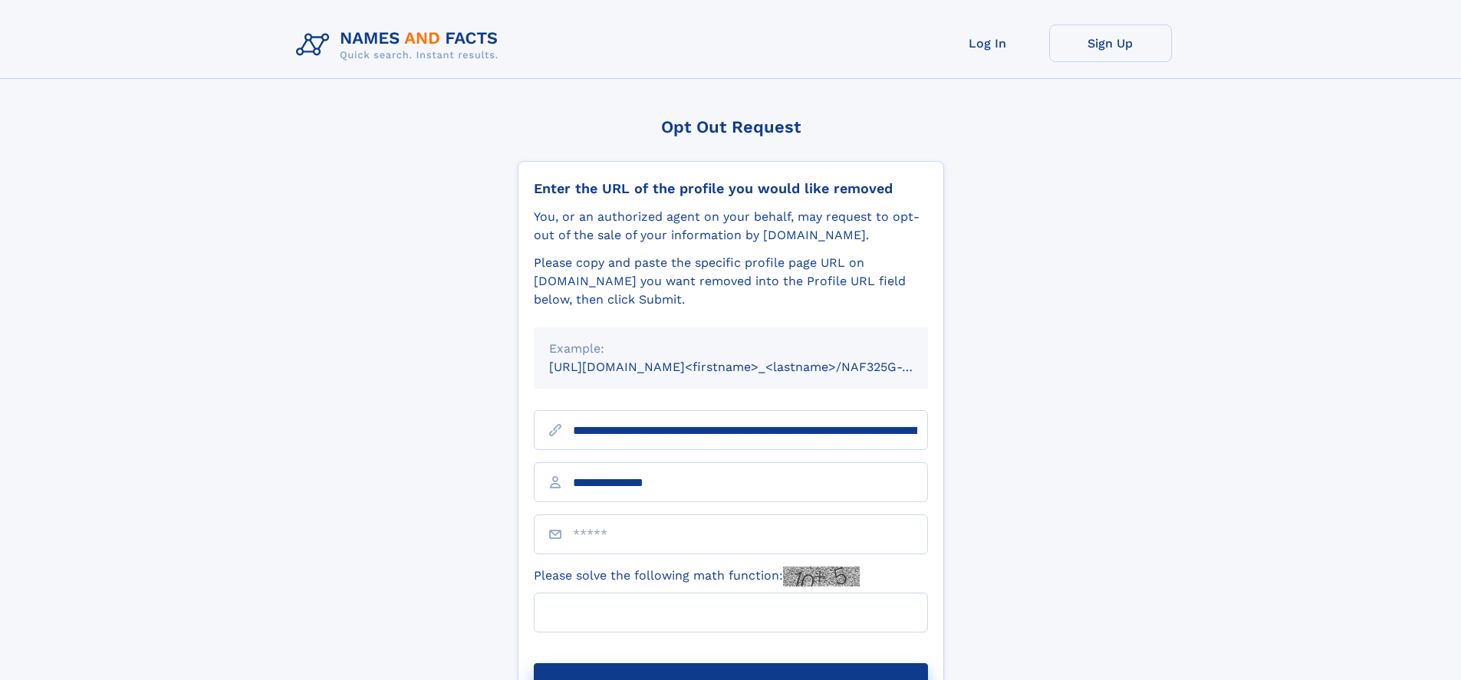  I want to click on div: Example:, so click(731, 349).